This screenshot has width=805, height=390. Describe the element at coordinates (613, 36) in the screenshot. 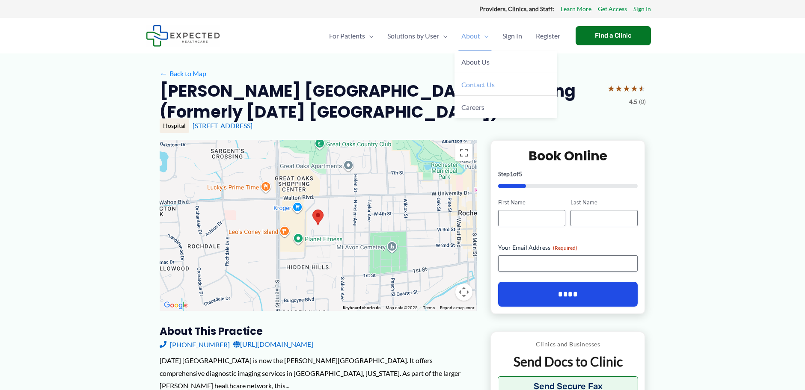

I see `a: Find a Clinic` at that location.